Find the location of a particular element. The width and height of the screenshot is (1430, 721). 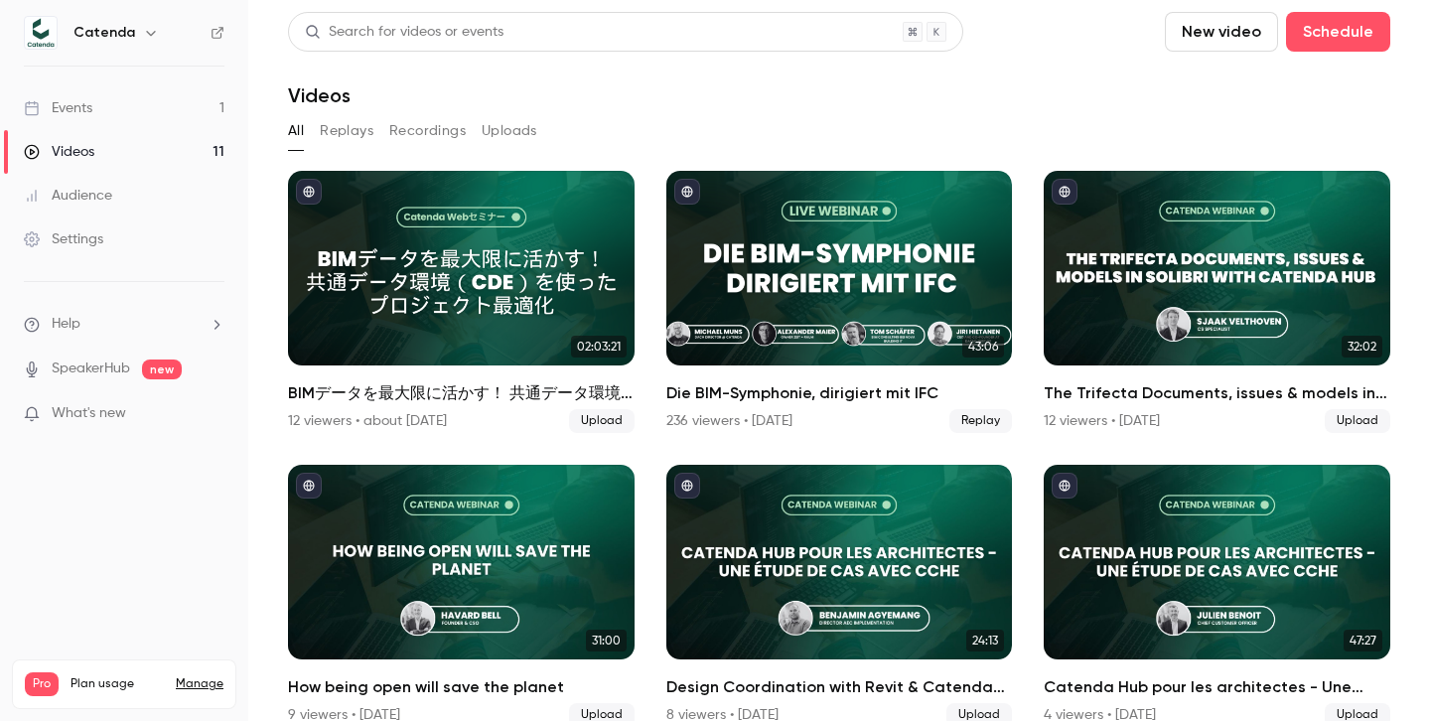

h2: Catenda Hub pour les architectes - Une étude de cas avec CCHE is located at coordinates (1216, 687).